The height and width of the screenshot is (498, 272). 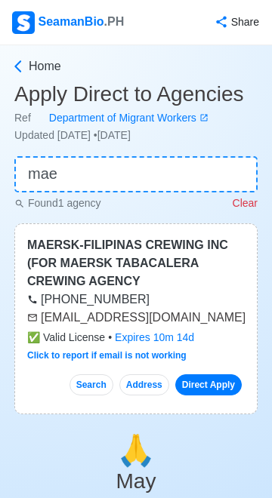 What do you see at coordinates (136, 118) in the screenshot?
I see `div: Ref` at bounding box center [136, 118].